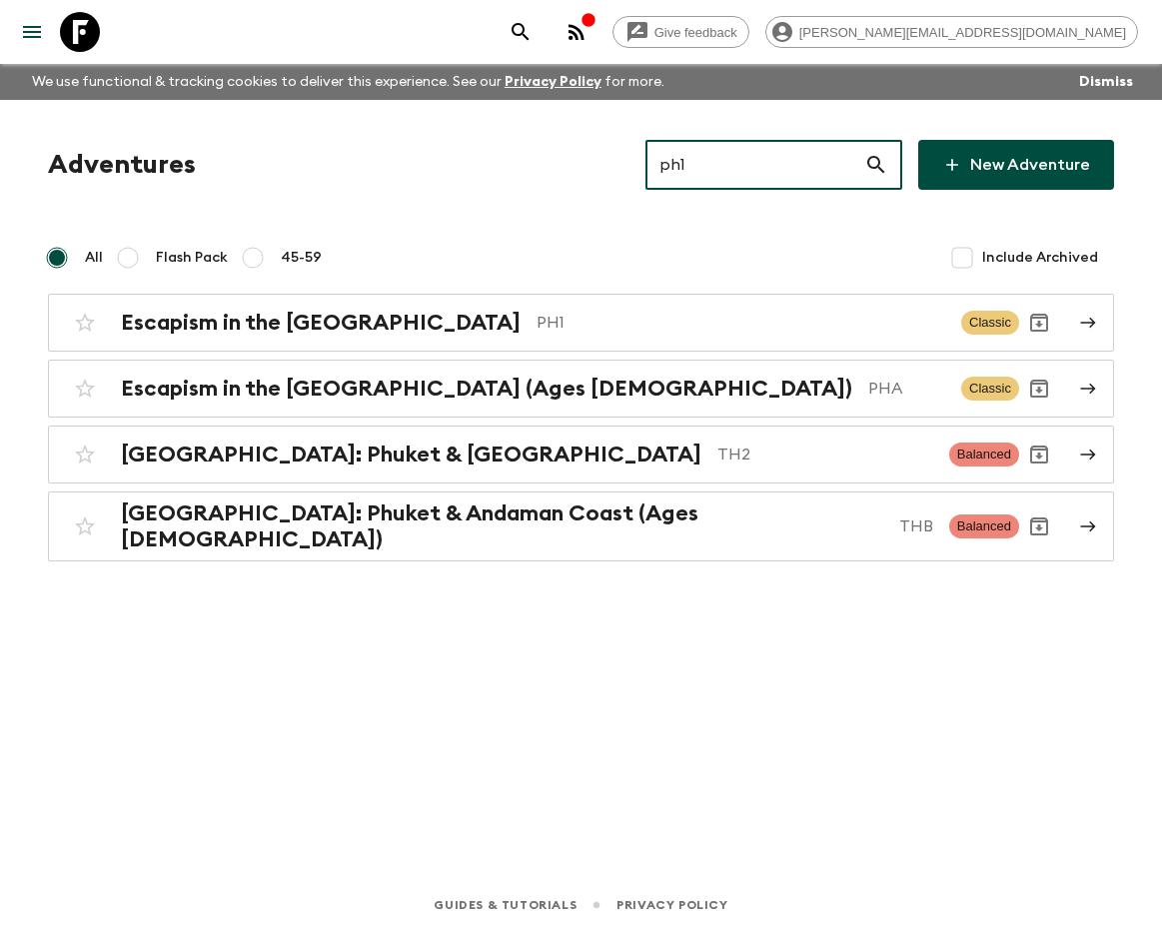 The height and width of the screenshot is (932, 1162). What do you see at coordinates (695, 32) in the screenshot?
I see `span: Give feedback` at bounding box center [695, 32].